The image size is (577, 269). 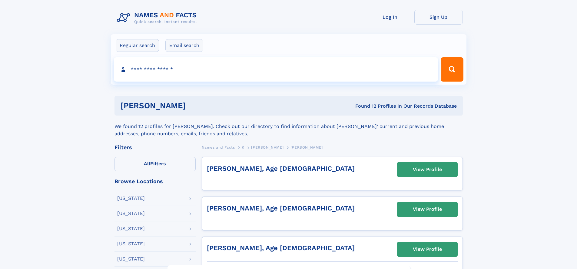 What do you see at coordinates (439, 17) in the screenshot?
I see `a: Sign Up` at bounding box center [439, 17].